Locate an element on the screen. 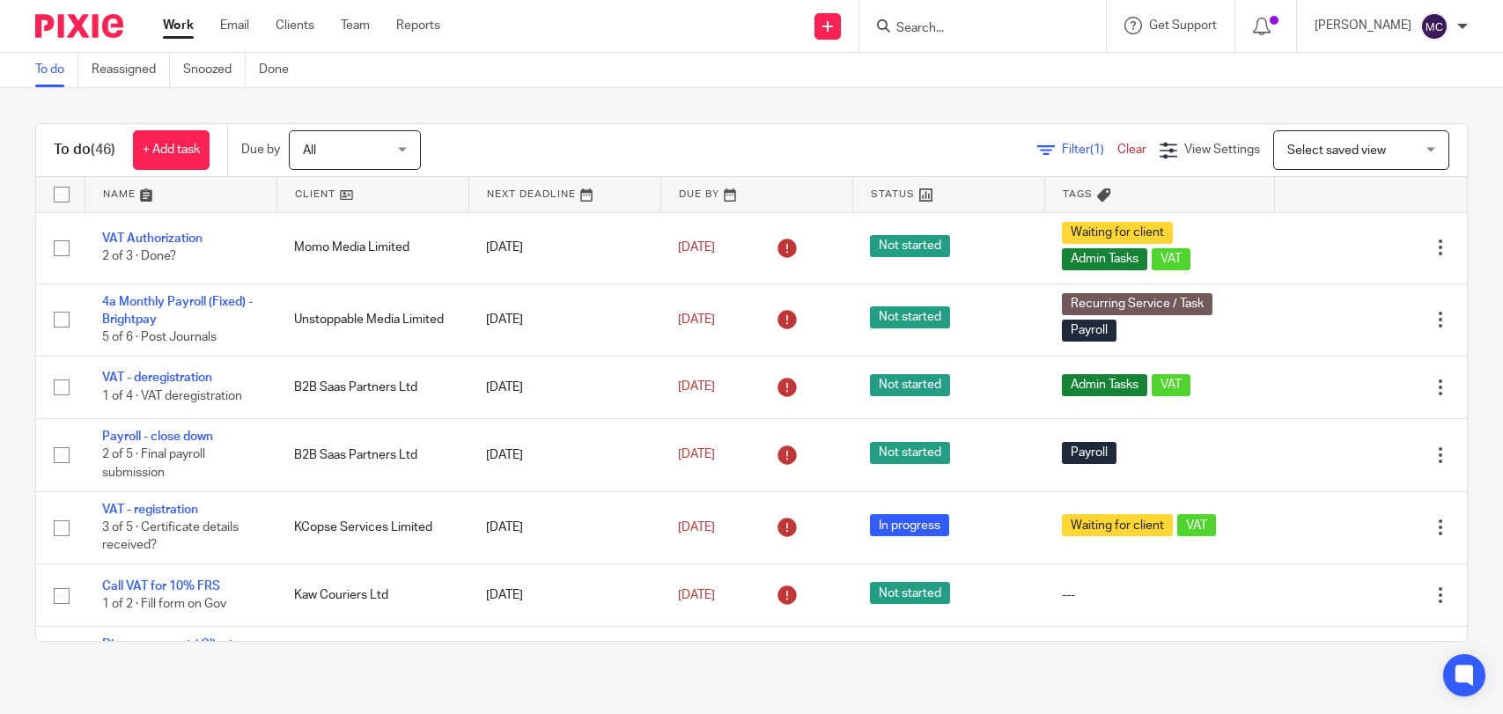 The height and width of the screenshot is (714, 1503). a: Snoozed is located at coordinates (214, 70).